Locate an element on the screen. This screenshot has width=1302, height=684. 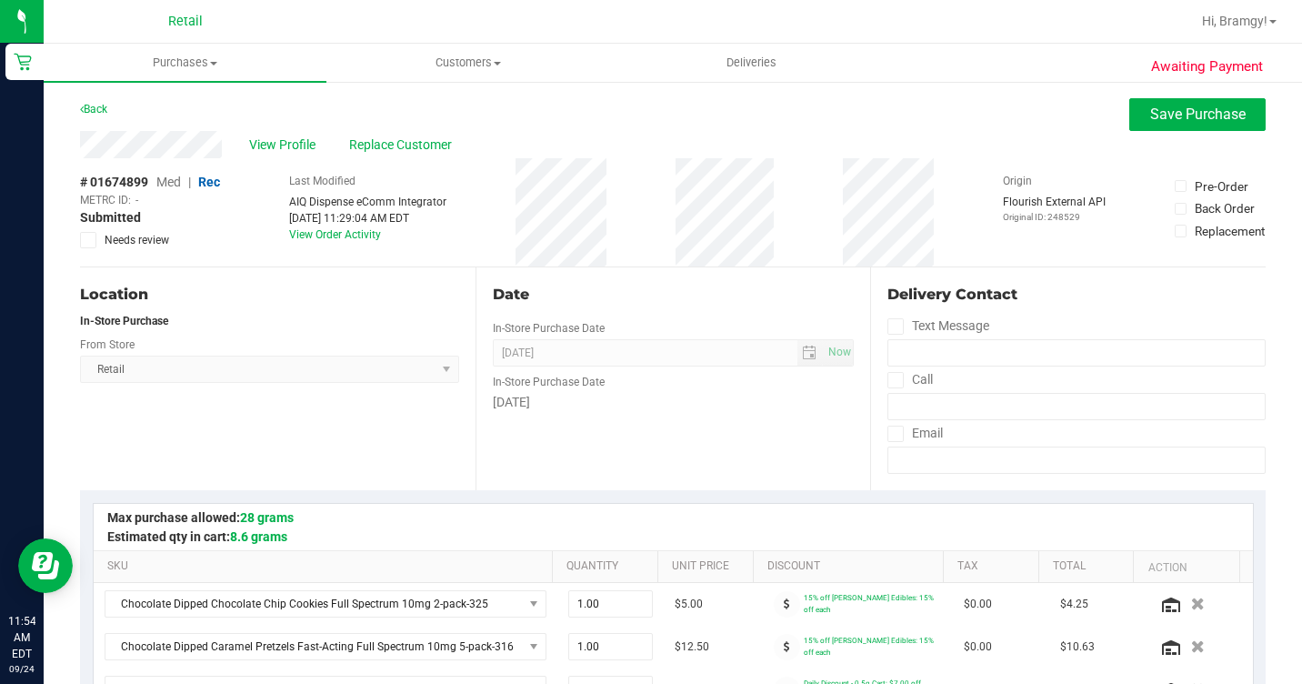
label: From Store is located at coordinates (107, 345).